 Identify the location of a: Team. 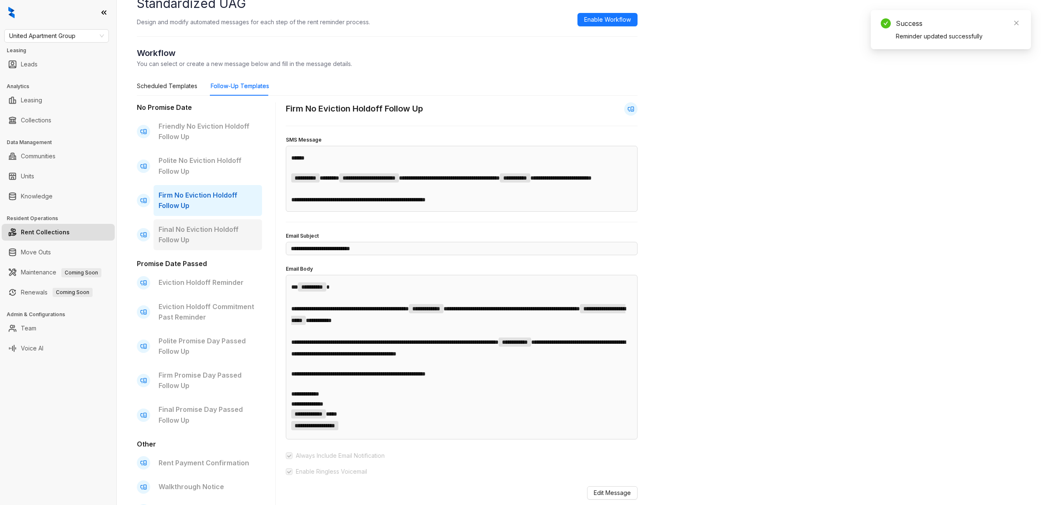
(28, 328).